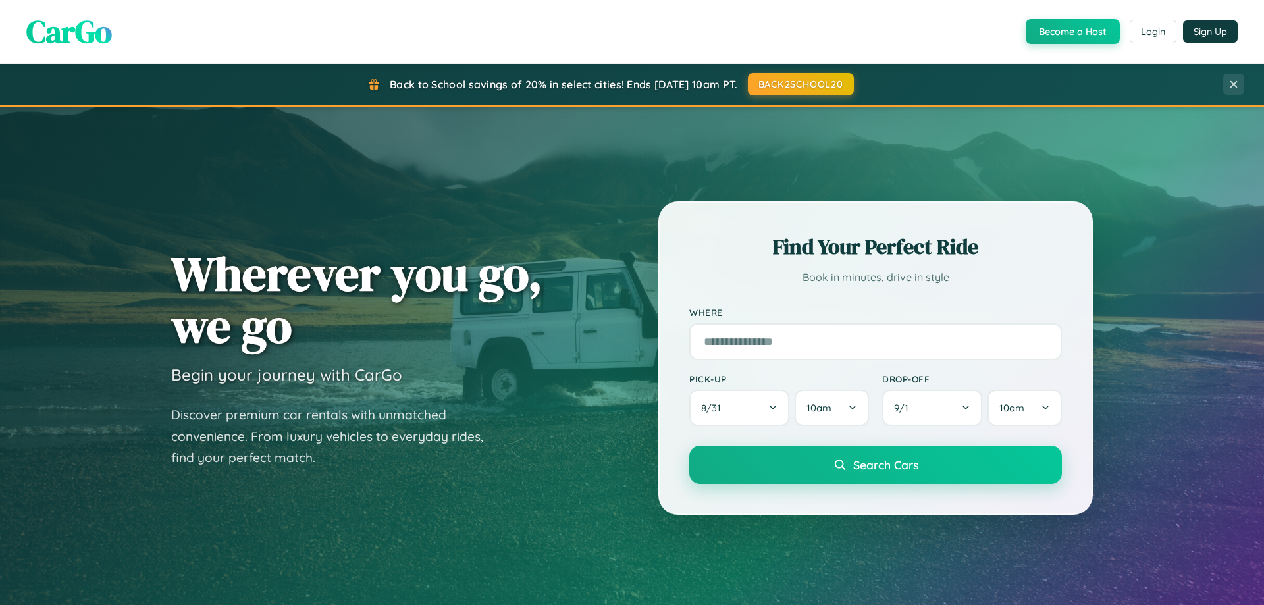 The height and width of the screenshot is (605, 1264). Describe the element at coordinates (875, 247) in the screenshot. I see `h2: Find Your Perfect Ride` at that location.